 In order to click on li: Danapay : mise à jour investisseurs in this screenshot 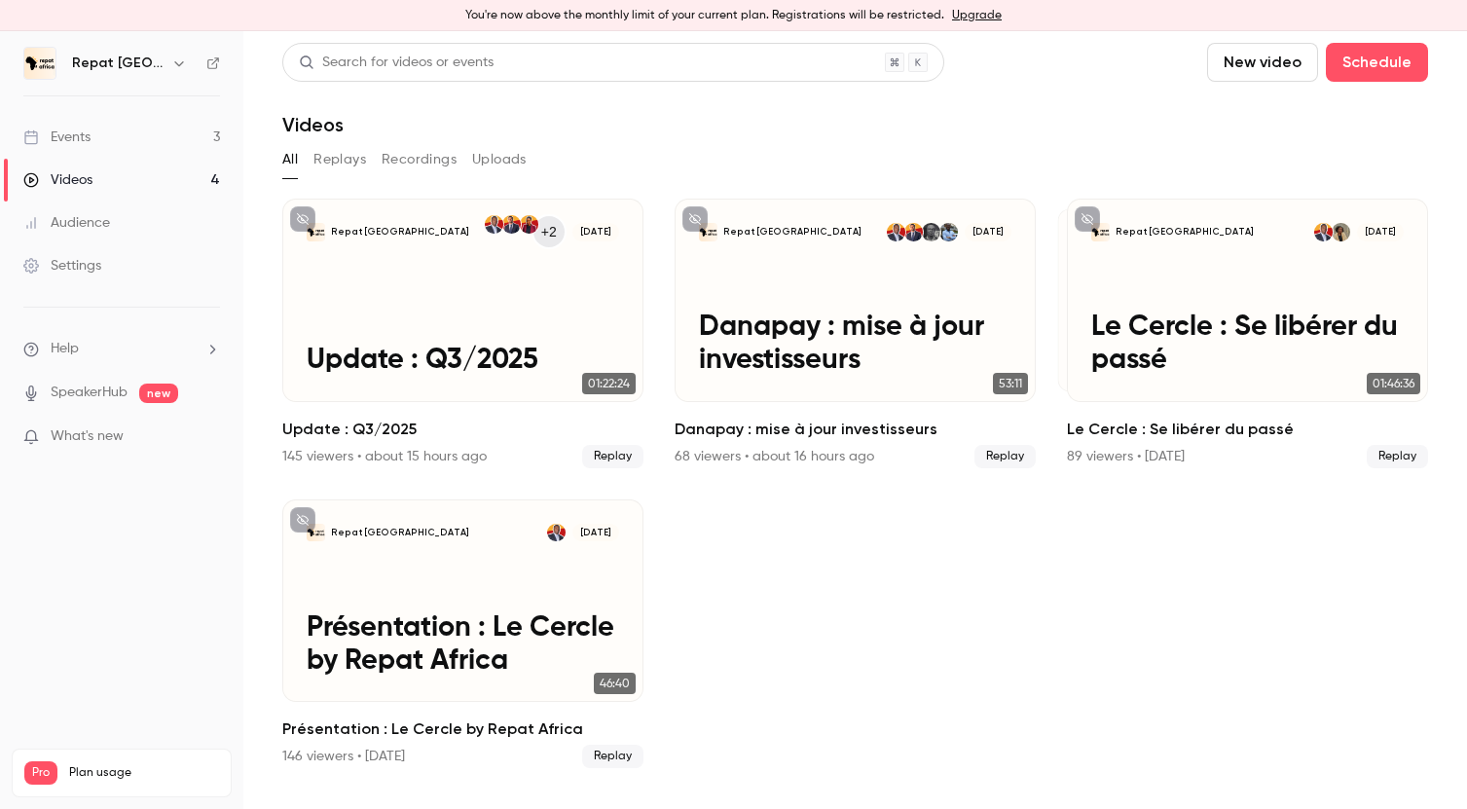, I will do `click(855, 333)`.